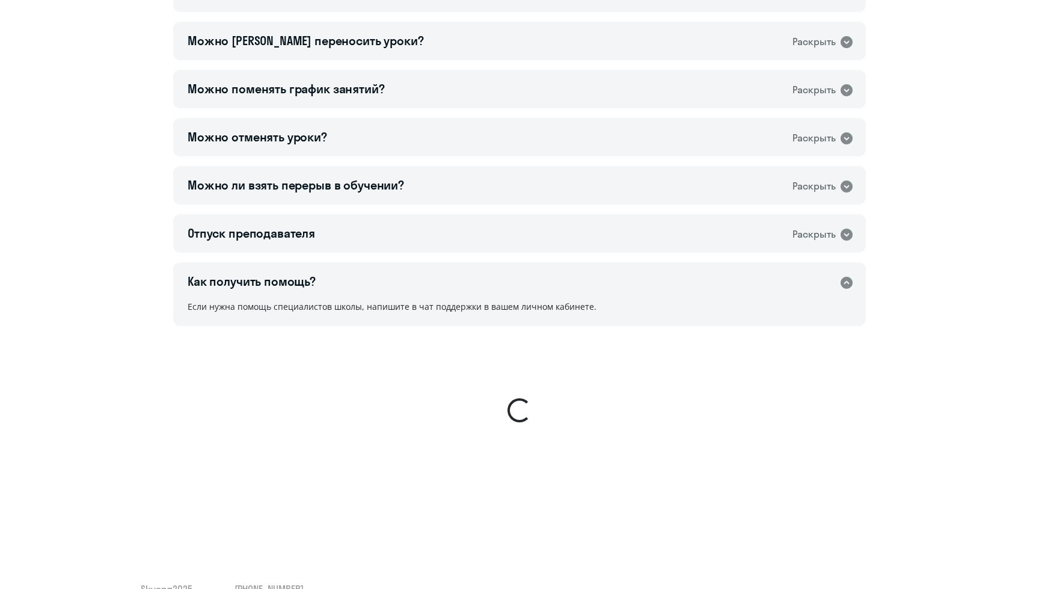 This screenshot has width=1039, height=589. What do you see at coordinates (286, 89) in the screenshot?
I see `div: Можно поменять график занятий?` at bounding box center [286, 89].